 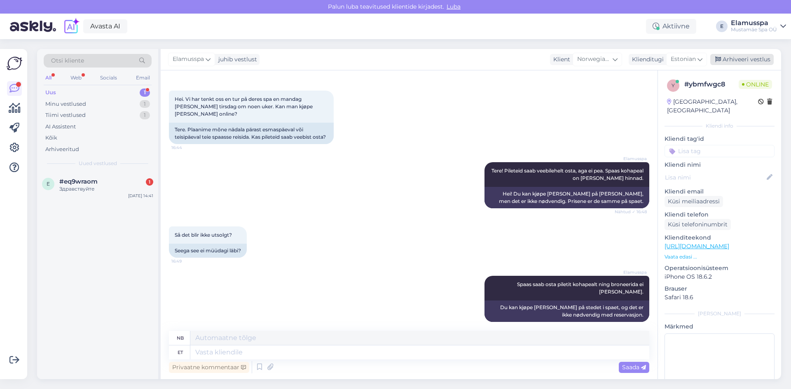 What do you see at coordinates (720, 327) in the screenshot?
I see `p: Märkmed` at bounding box center [720, 327].